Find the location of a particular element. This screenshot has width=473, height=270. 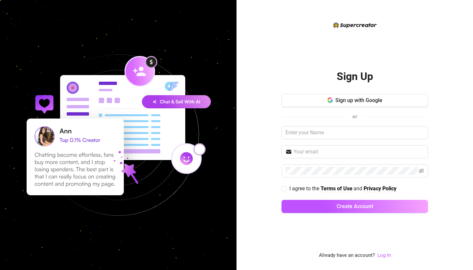

a: Privacy Policy is located at coordinates (380, 188).